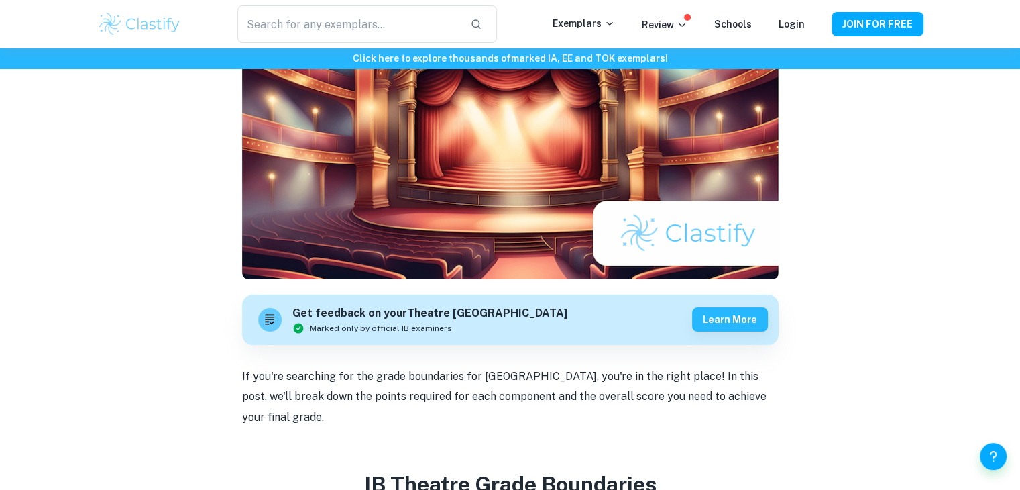 The height and width of the screenshot is (490, 1020). I want to click on input: Search for any exemplars..., so click(348, 24).